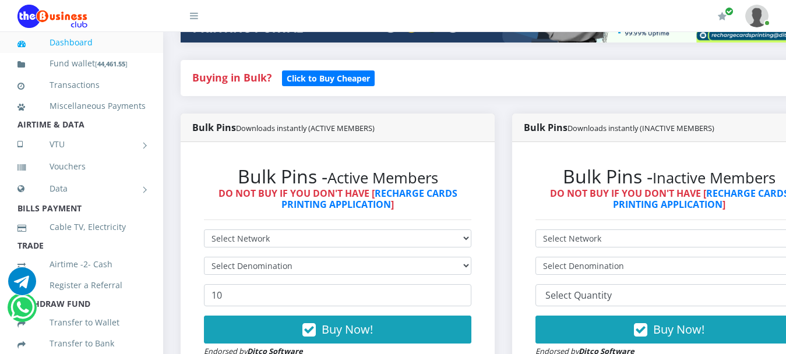 This screenshot has width=786, height=354. Describe the element at coordinates (82, 323) in the screenshot. I see `a: Transfer to Wallet` at that location.